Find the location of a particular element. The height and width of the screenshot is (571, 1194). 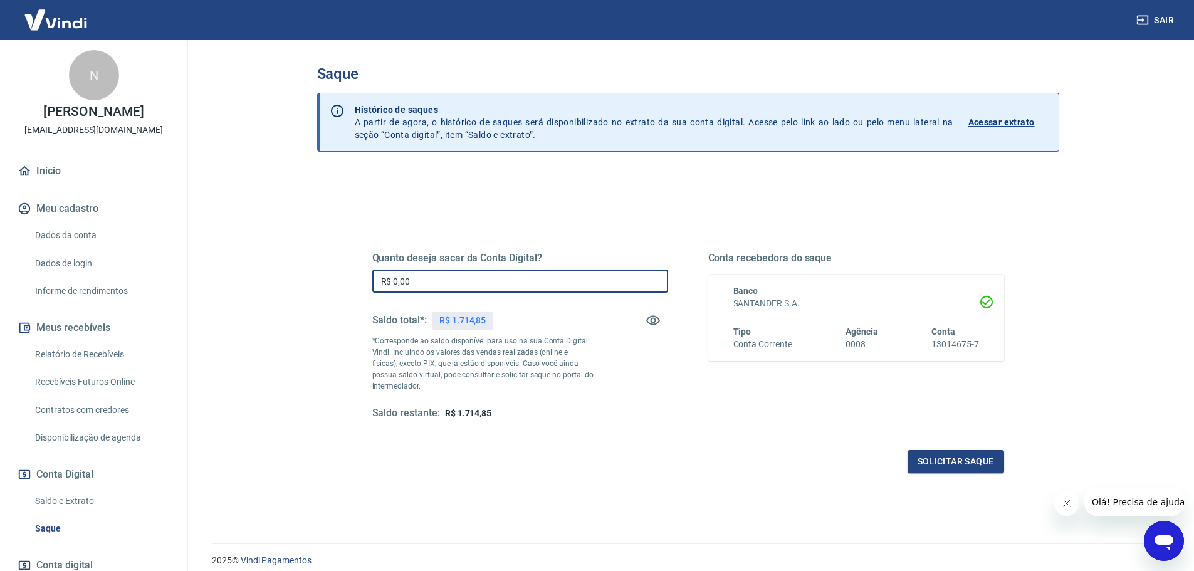

a: Dados da conta is located at coordinates (101, 235).